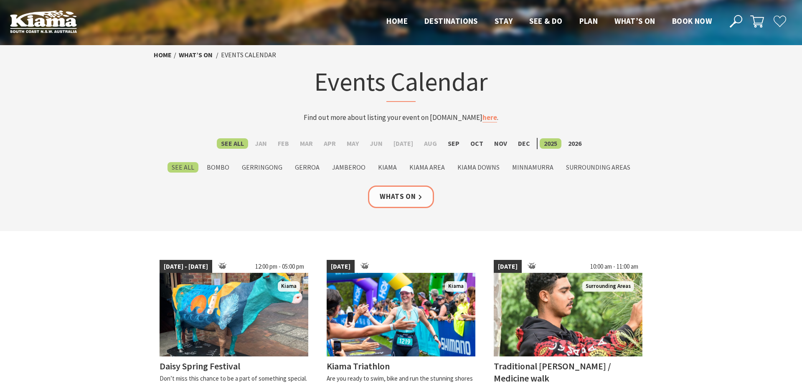 The width and height of the screenshot is (802, 384). I want to click on h1: Events Calendar, so click(401, 83).